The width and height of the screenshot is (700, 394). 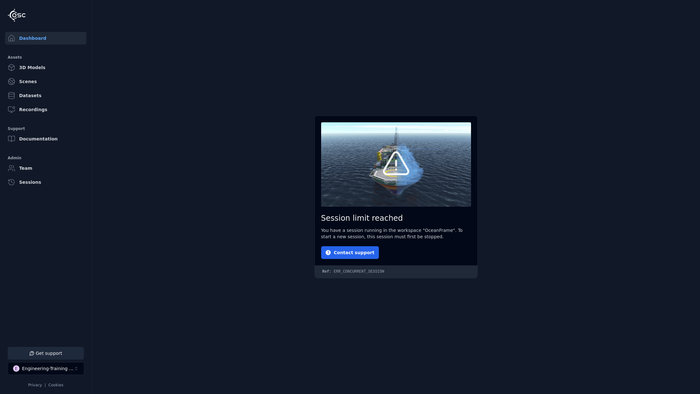 What do you see at coordinates (46, 57) in the screenshot?
I see `div: Assets` at bounding box center [46, 57].